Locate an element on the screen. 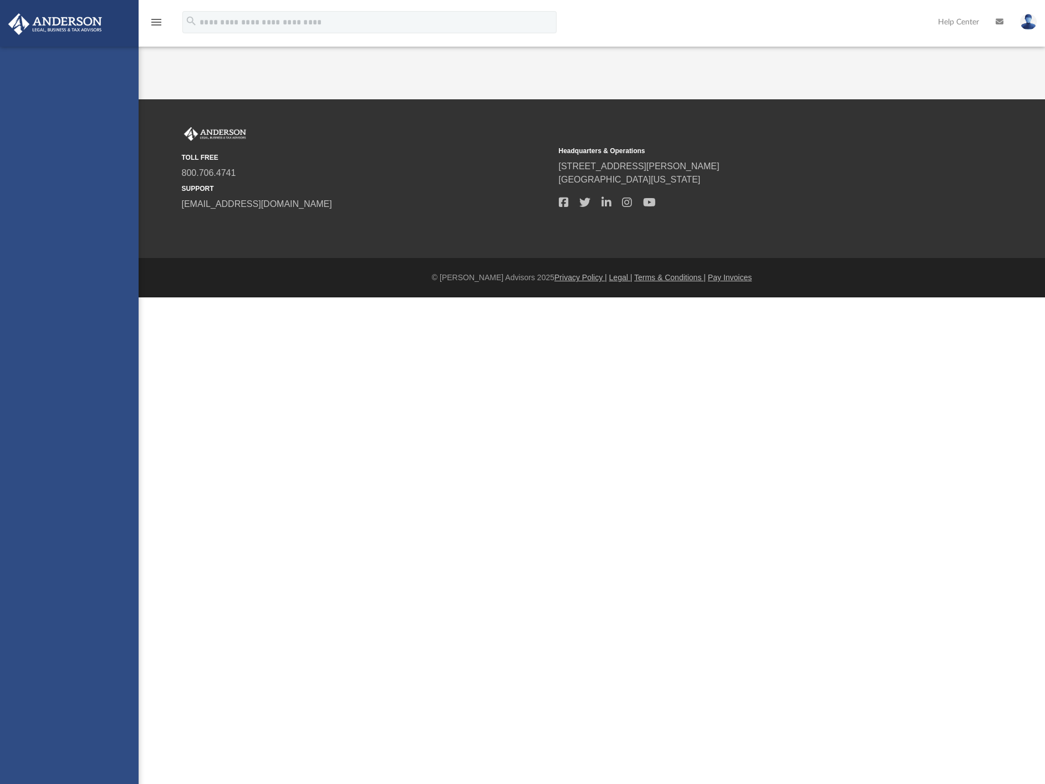 This screenshot has width=1045, height=784. a: Legal | is located at coordinates (621, 277).